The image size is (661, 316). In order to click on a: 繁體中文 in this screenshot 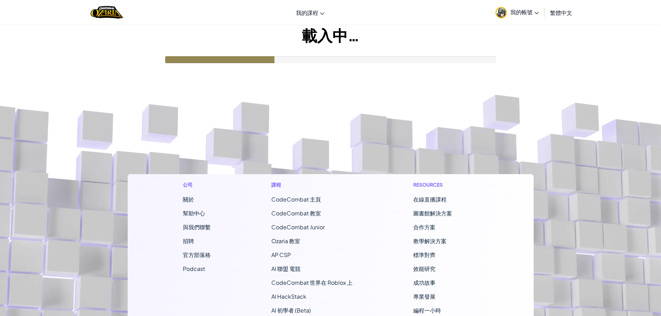, I will do `click(561, 12)`.